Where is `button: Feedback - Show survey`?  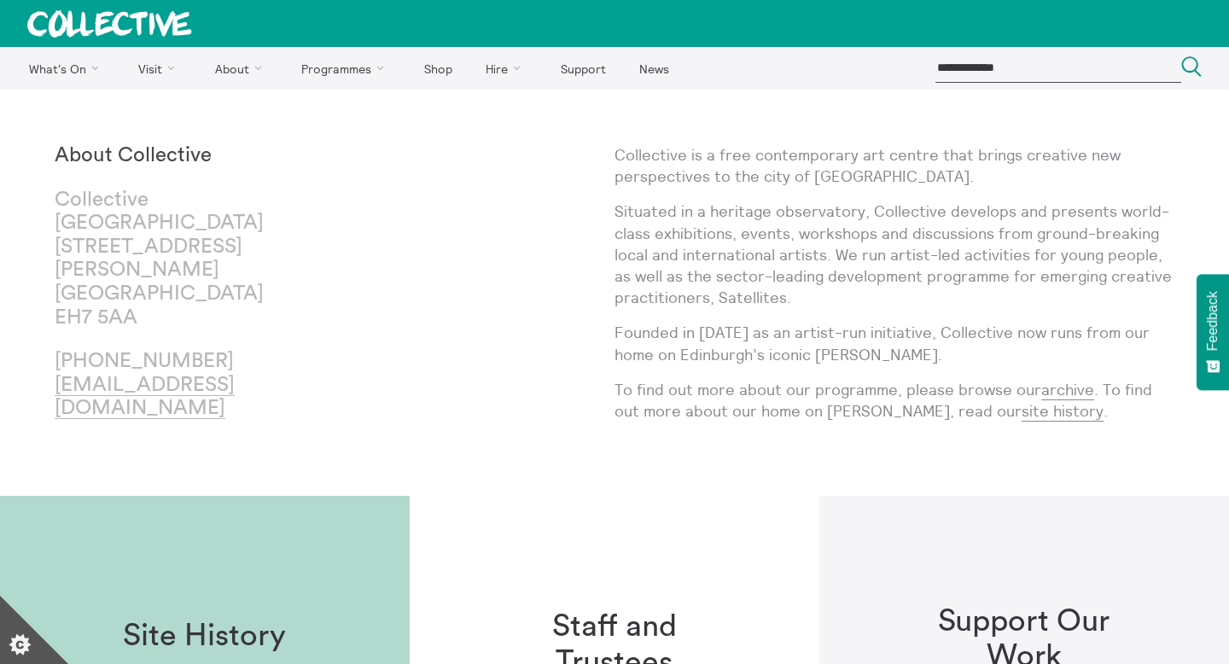 button: Feedback - Show survey is located at coordinates (1213, 332).